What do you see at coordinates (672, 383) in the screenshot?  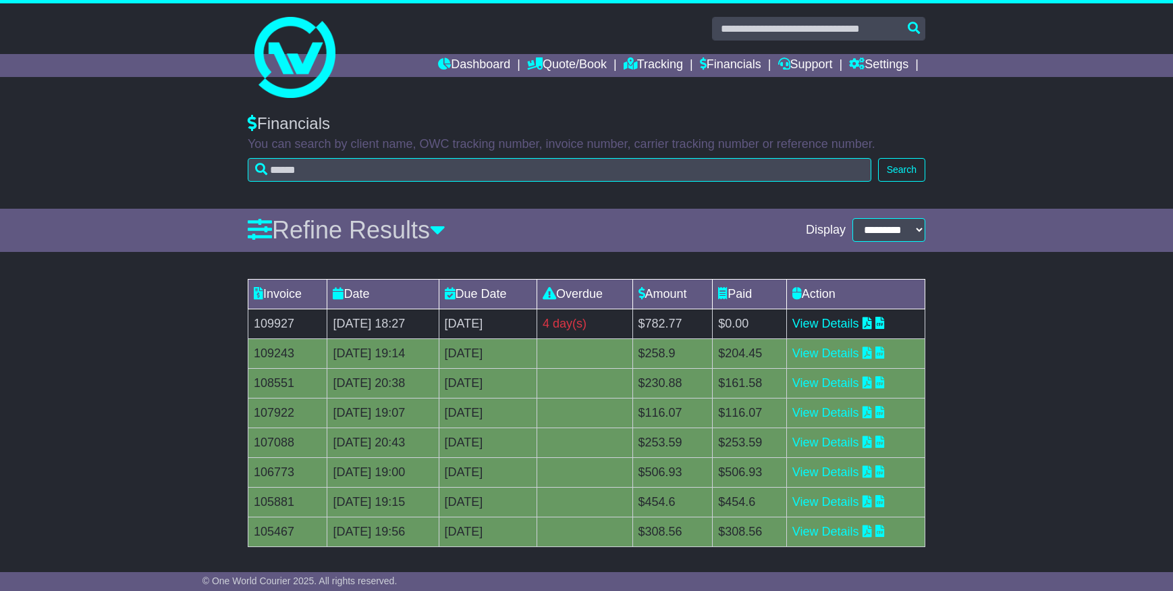 I see `td: $230.88` at bounding box center [672, 383].